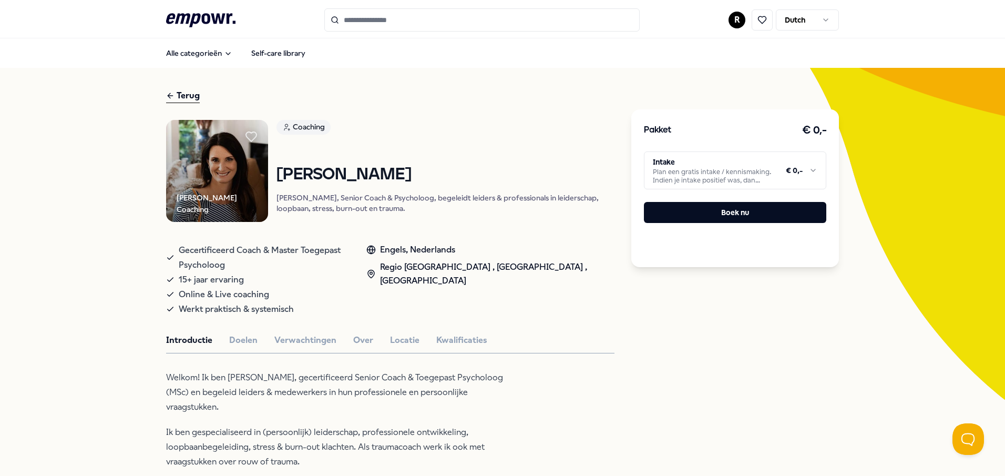  What do you see at coordinates (337, 447) in the screenshot?
I see `p: Ik ben gespecialiseerd in (persoonlijk) leiderschap, professionele ontwikkeling, loopbaanbegeleid...` at bounding box center [337, 447].